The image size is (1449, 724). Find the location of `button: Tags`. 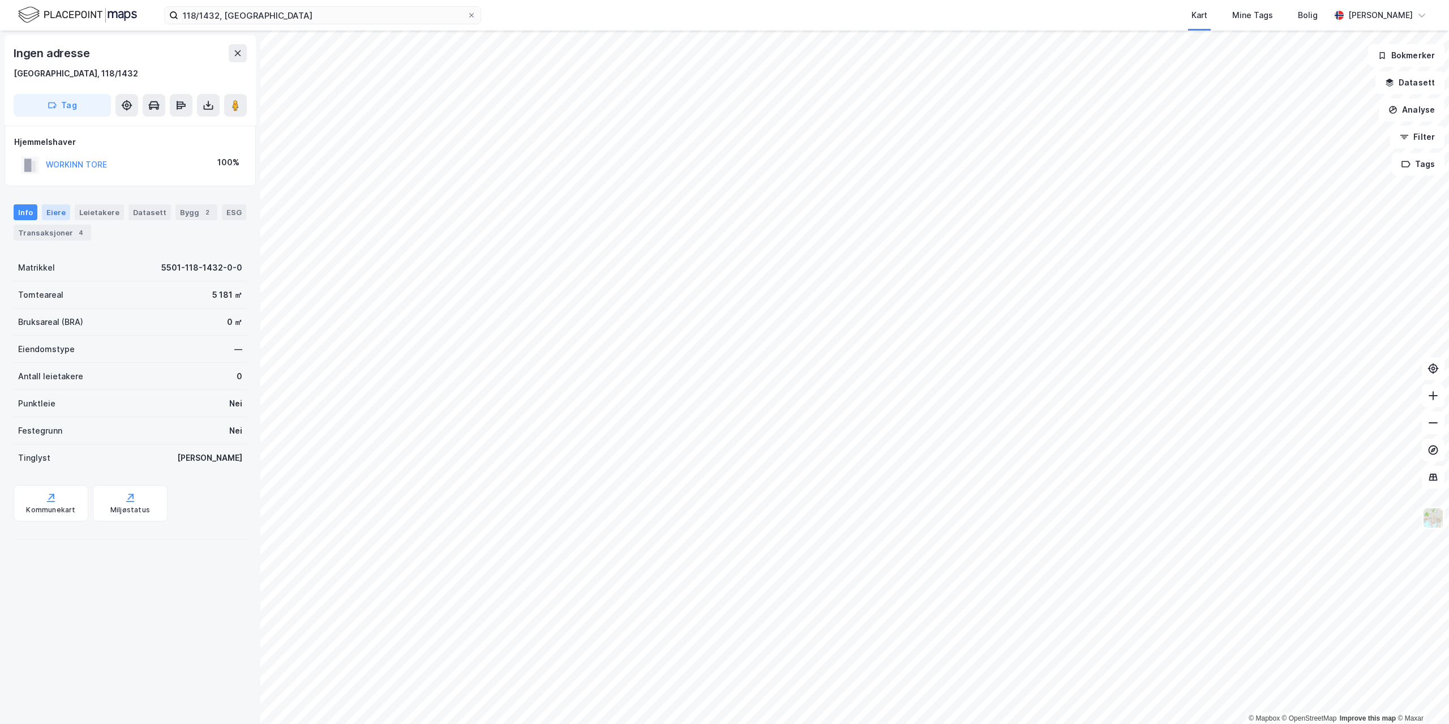

button: Tags is located at coordinates (1418, 164).